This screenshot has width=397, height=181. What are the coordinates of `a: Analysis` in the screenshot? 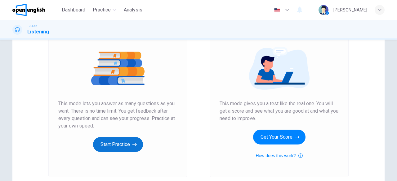 It's located at (133, 10).